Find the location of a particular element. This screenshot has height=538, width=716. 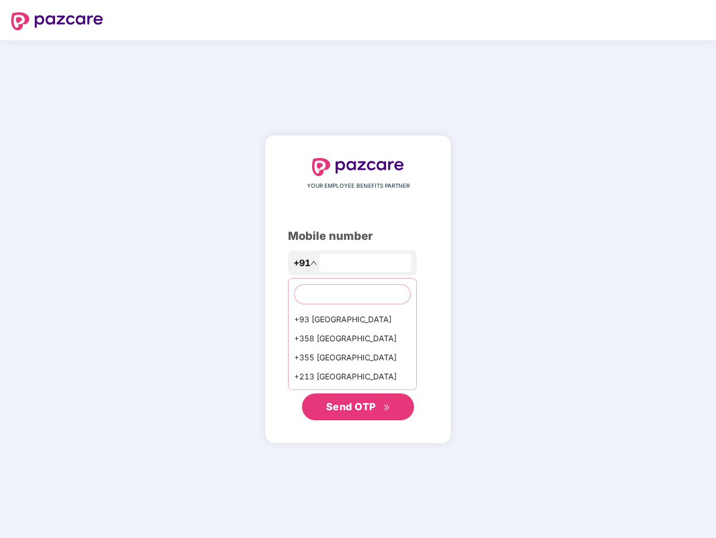

span: up is located at coordinates (314, 263).